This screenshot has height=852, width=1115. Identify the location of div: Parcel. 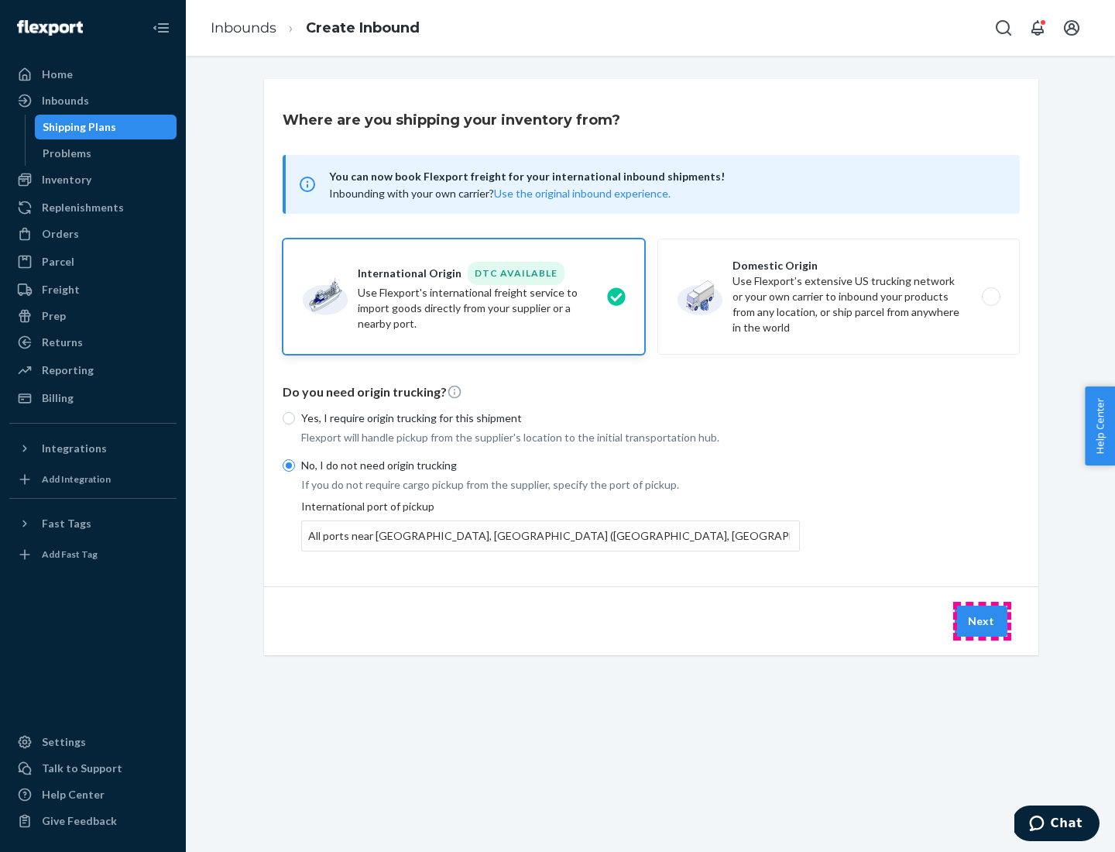
(58, 262).